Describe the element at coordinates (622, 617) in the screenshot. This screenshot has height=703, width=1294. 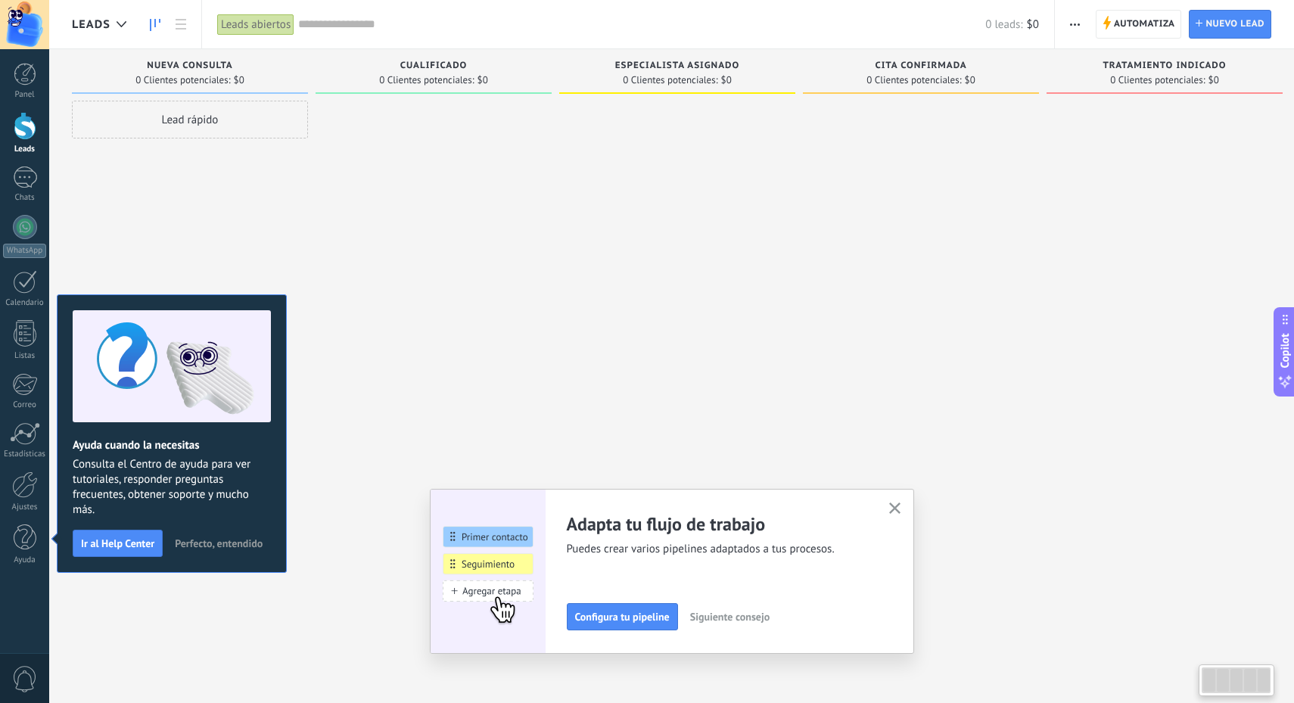
I see `span: Configura tu pipeline` at that location.